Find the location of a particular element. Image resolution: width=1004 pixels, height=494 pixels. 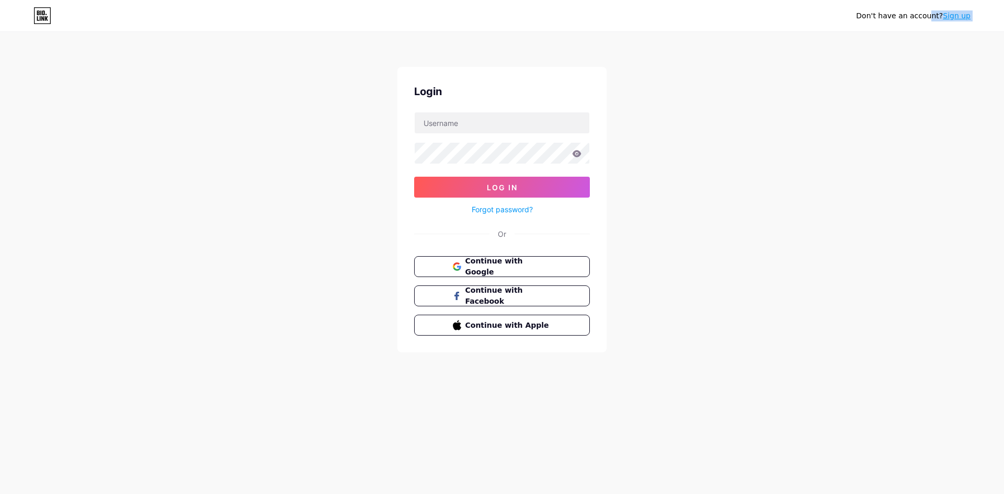

button: Continue with Google is located at coordinates (502, 267).